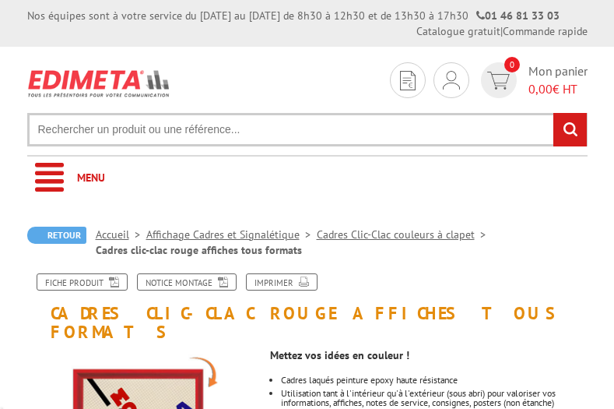  Describe the element at coordinates (282, 282) in the screenshot. I see `a: Imprimer` at that location.